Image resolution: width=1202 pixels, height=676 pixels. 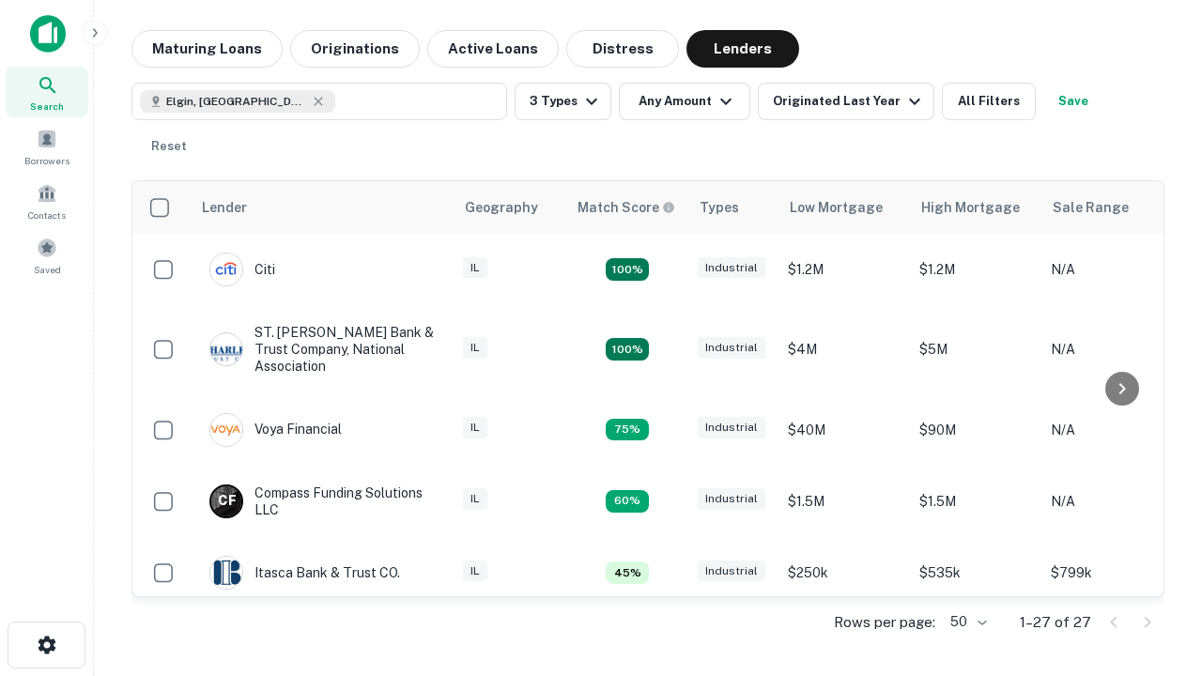 I want to click on div: Low Mortgage, so click(x=836, y=208).